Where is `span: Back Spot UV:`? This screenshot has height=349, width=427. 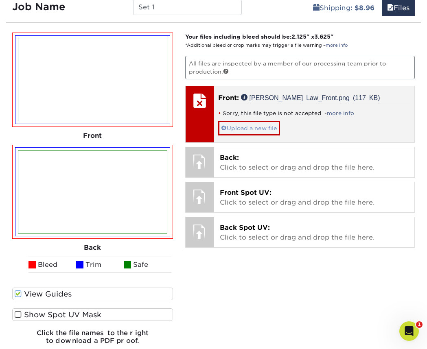 span: Back Spot UV: is located at coordinates (245, 228).